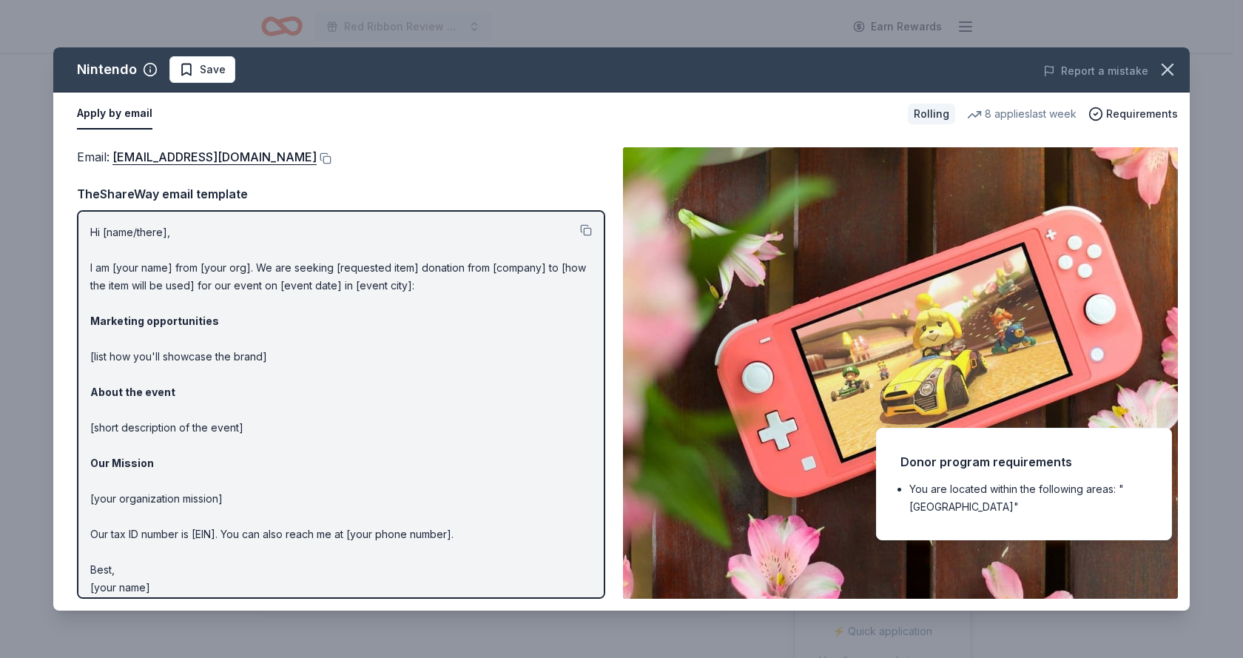 Image resolution: width=1243 pixels, height=658 pixels. Describe the element at coordinates (900, 373) in the screenshot. I see `img: Image for Nintendo` at that location.